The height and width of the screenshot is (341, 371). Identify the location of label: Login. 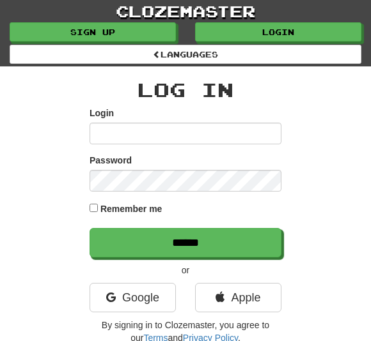
(102, 113).